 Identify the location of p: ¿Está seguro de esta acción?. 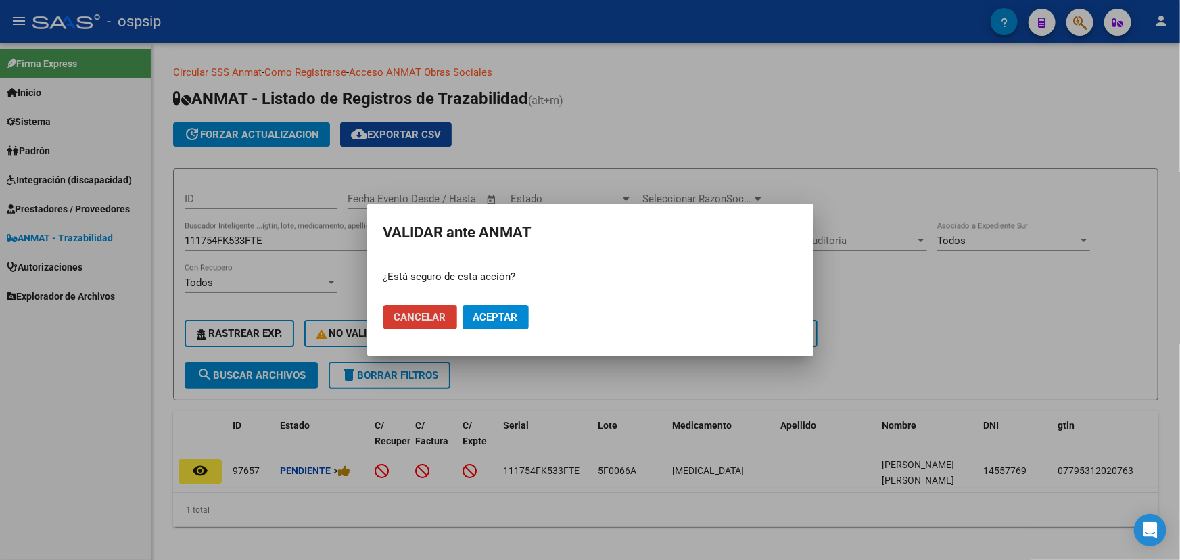
(590, 277).